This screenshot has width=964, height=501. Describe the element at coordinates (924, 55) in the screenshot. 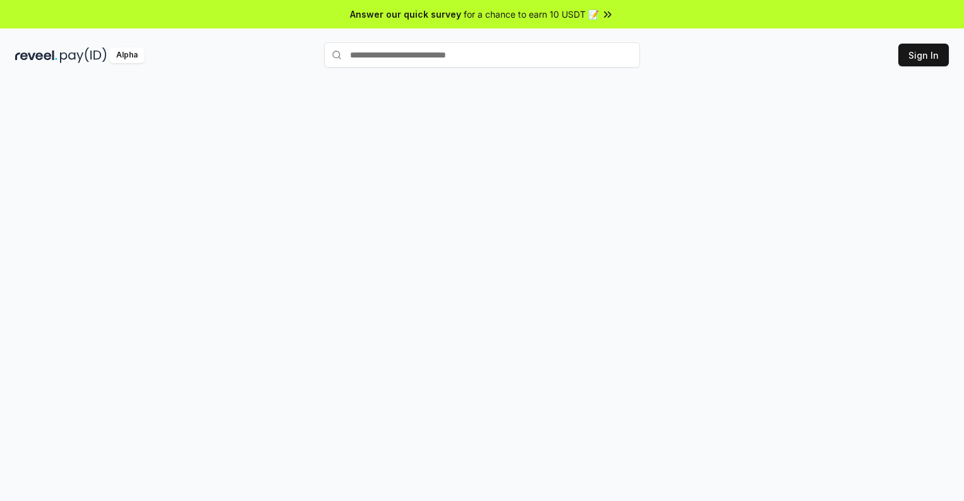

I see `button: Sign In` at that location.